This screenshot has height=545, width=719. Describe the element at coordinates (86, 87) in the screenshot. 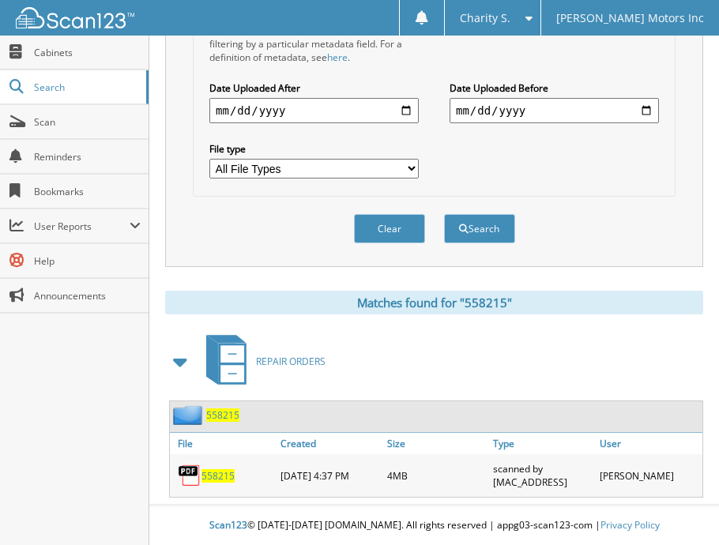

I see `span: Search` at that location.